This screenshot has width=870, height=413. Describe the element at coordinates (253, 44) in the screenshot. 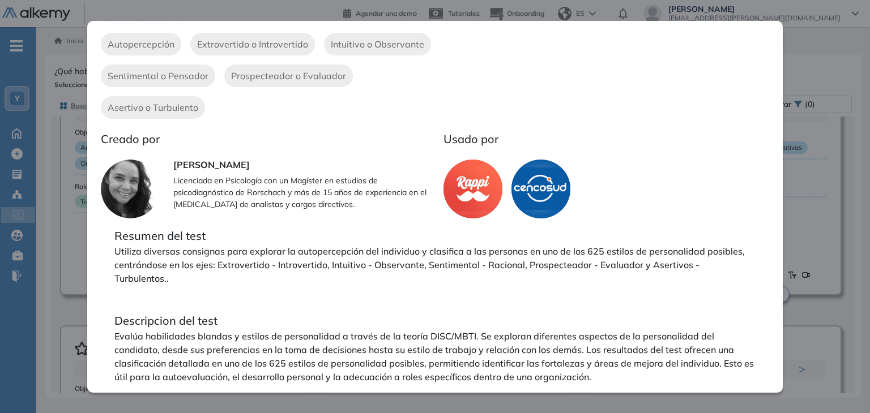

I see `span: Extrovertido o Introvertido` at that location.